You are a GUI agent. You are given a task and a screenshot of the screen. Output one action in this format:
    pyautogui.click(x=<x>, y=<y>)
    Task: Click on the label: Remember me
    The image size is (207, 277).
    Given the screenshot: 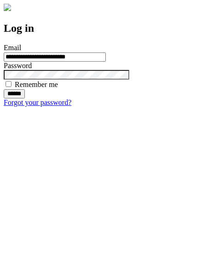 What is the action you would take?
    pyautogui.click(x=36, y=84)
    